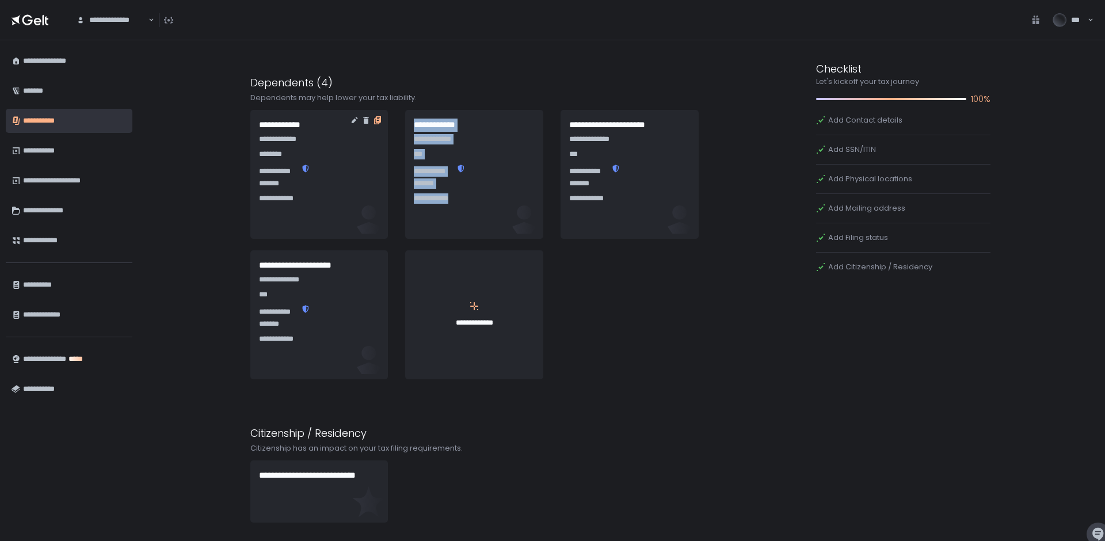 The image size is (1105, 541). What do you see at coordinates (903, 82) in the screenshot?
I see `div: Let's kickoff your tax journey` at bounding box center [903, 82].